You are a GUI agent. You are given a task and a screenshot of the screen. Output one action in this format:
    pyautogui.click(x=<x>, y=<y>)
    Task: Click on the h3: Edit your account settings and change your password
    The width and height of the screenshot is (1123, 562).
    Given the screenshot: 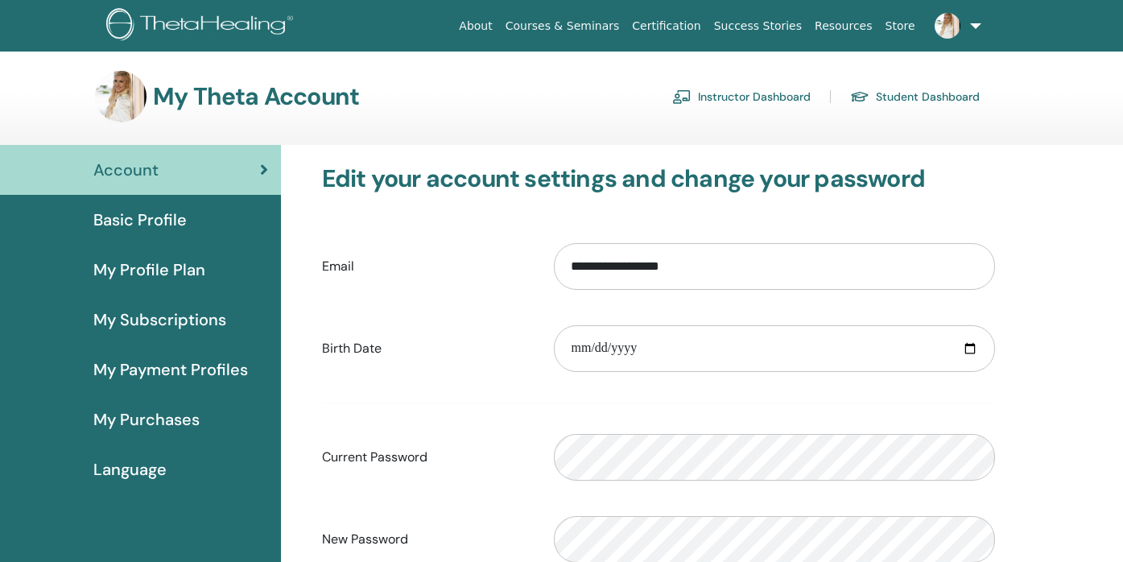 What is the action you would take?
    pyautogui.click(x=658, y=179)
    